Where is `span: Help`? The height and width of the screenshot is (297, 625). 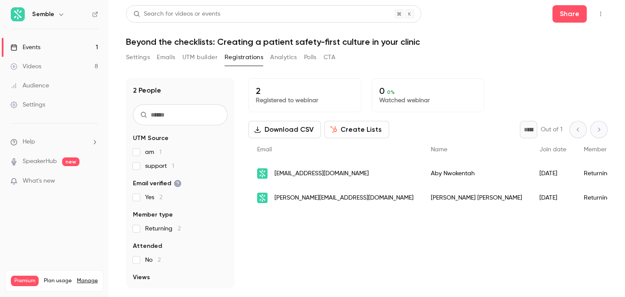
span: Help is located at coordinates (29, 142).